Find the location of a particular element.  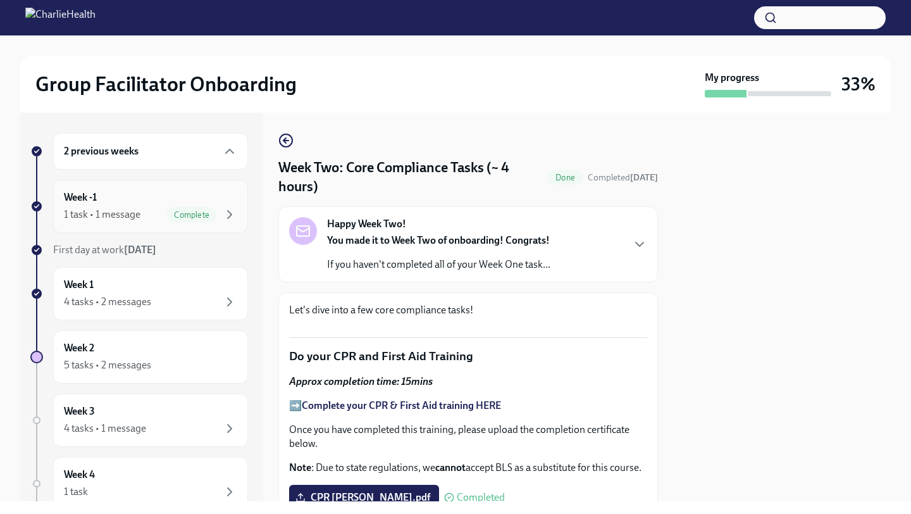

div: 4 tasks • 1 message is located at coordinates (105, 428).